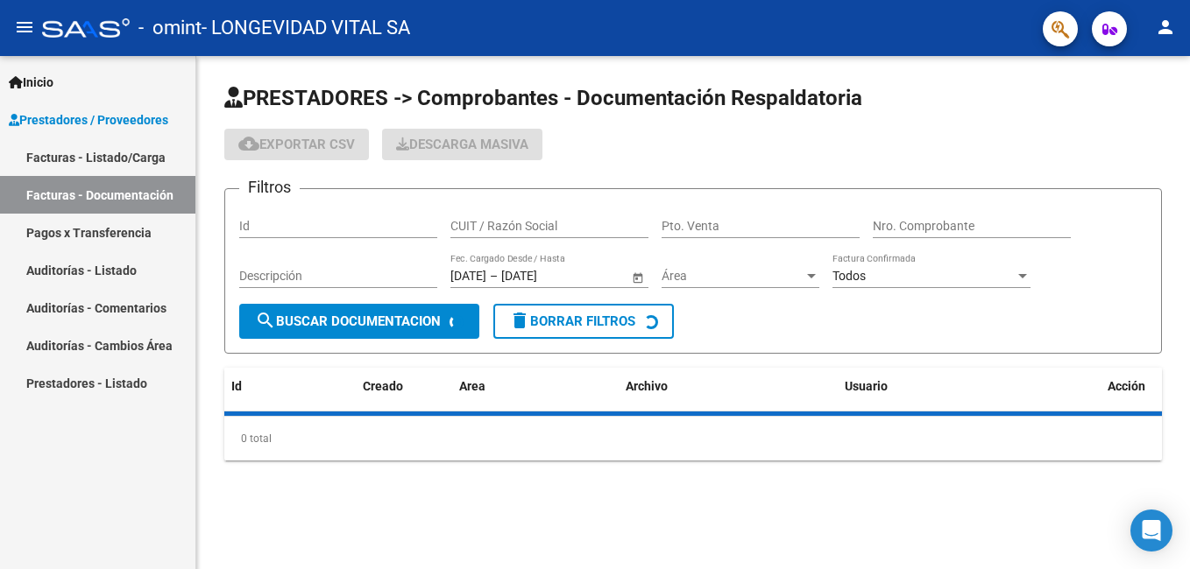  What do you see at coordinates (472, 386) in the screenshot?
I see `span: Area` at bounding box center [472, 386].